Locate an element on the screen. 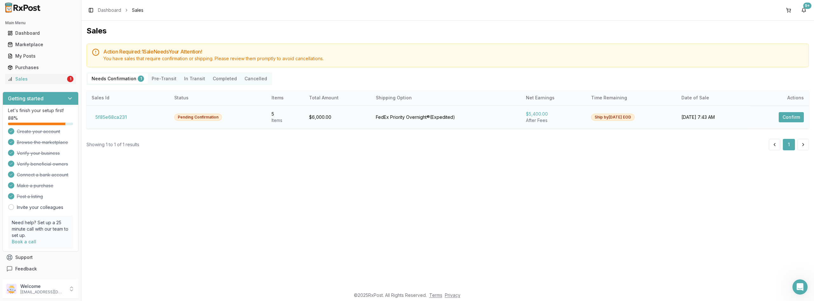  div: Marketplace is located at coordinates (40, 45).